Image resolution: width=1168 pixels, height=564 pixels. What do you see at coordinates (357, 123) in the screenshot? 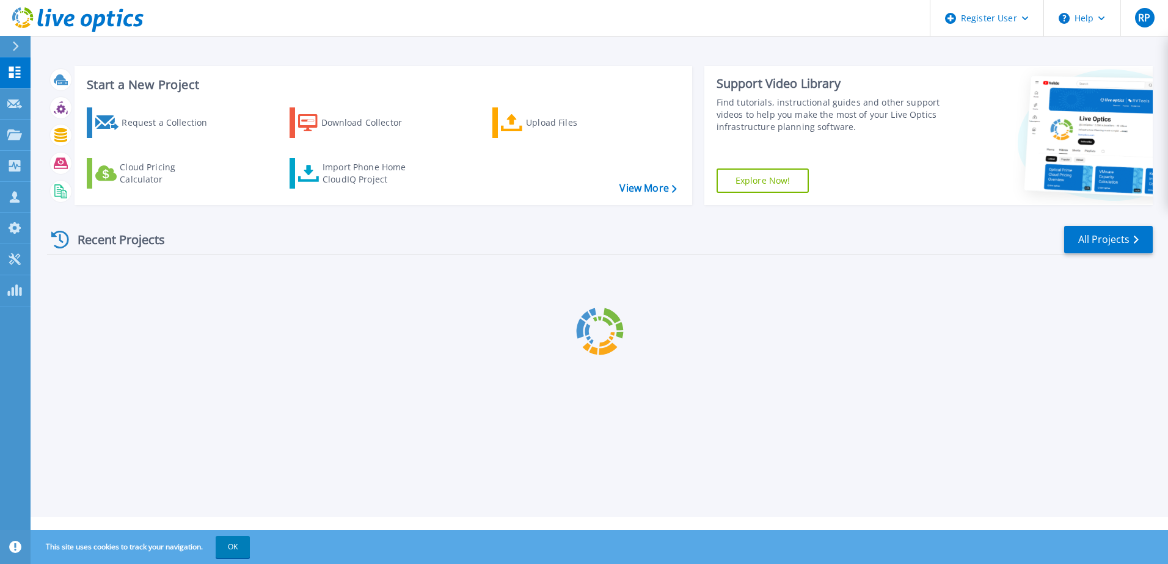
I see `a: Download Collector` at bounding box center [357, 123].